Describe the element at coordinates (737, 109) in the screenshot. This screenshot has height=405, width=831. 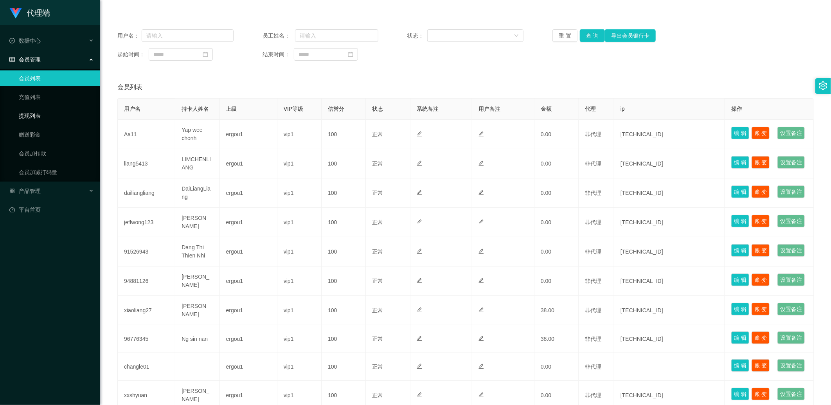
I see `span: 操作` at that location.